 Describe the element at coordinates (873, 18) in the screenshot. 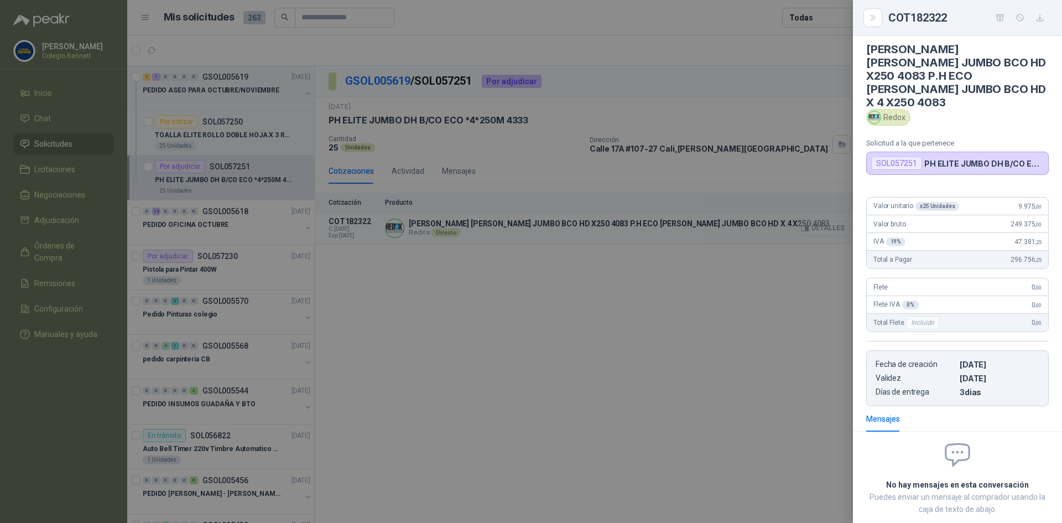

I see `button: Close` at that location.